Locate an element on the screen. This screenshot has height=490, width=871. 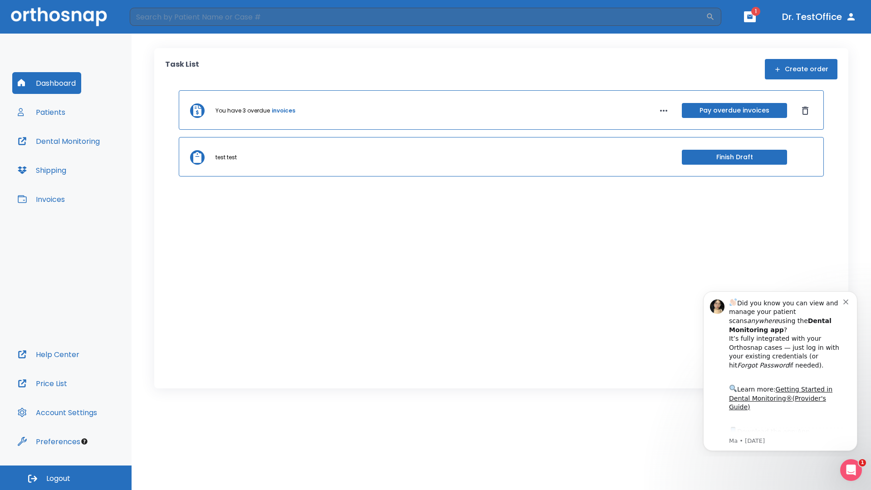
a: Getting Started in Dental Monitoring is located at coordinates (91, 111).